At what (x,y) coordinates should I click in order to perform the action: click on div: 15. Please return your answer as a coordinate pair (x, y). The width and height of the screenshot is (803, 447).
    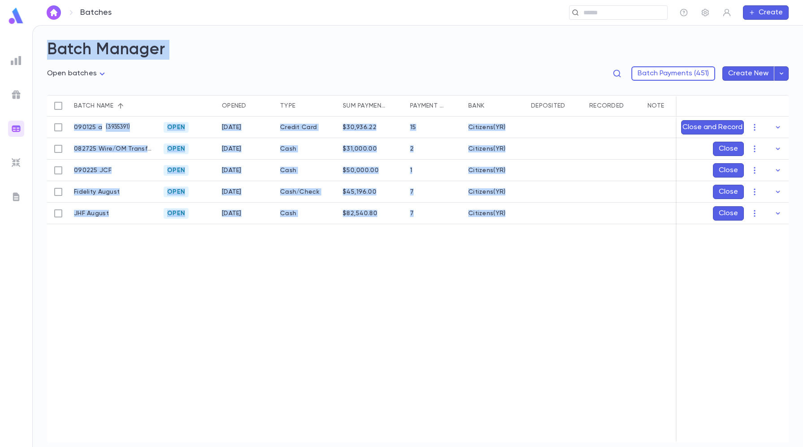
    Looking at the image, I should click on (413, 127).